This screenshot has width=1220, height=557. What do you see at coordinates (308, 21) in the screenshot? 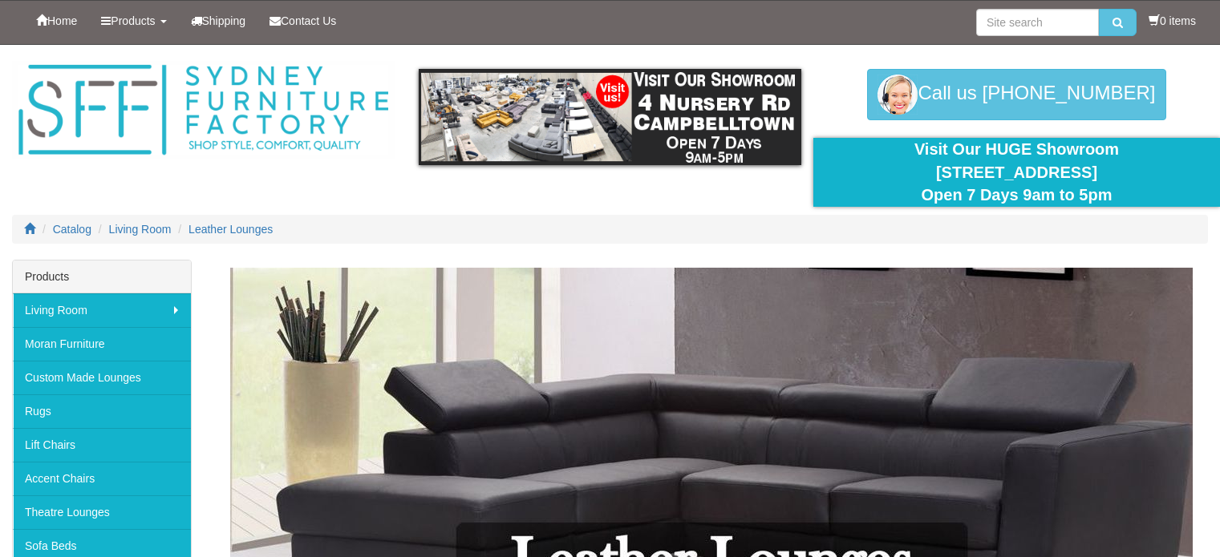
I see `span: Contact Us` at bounding box center [308, 21].